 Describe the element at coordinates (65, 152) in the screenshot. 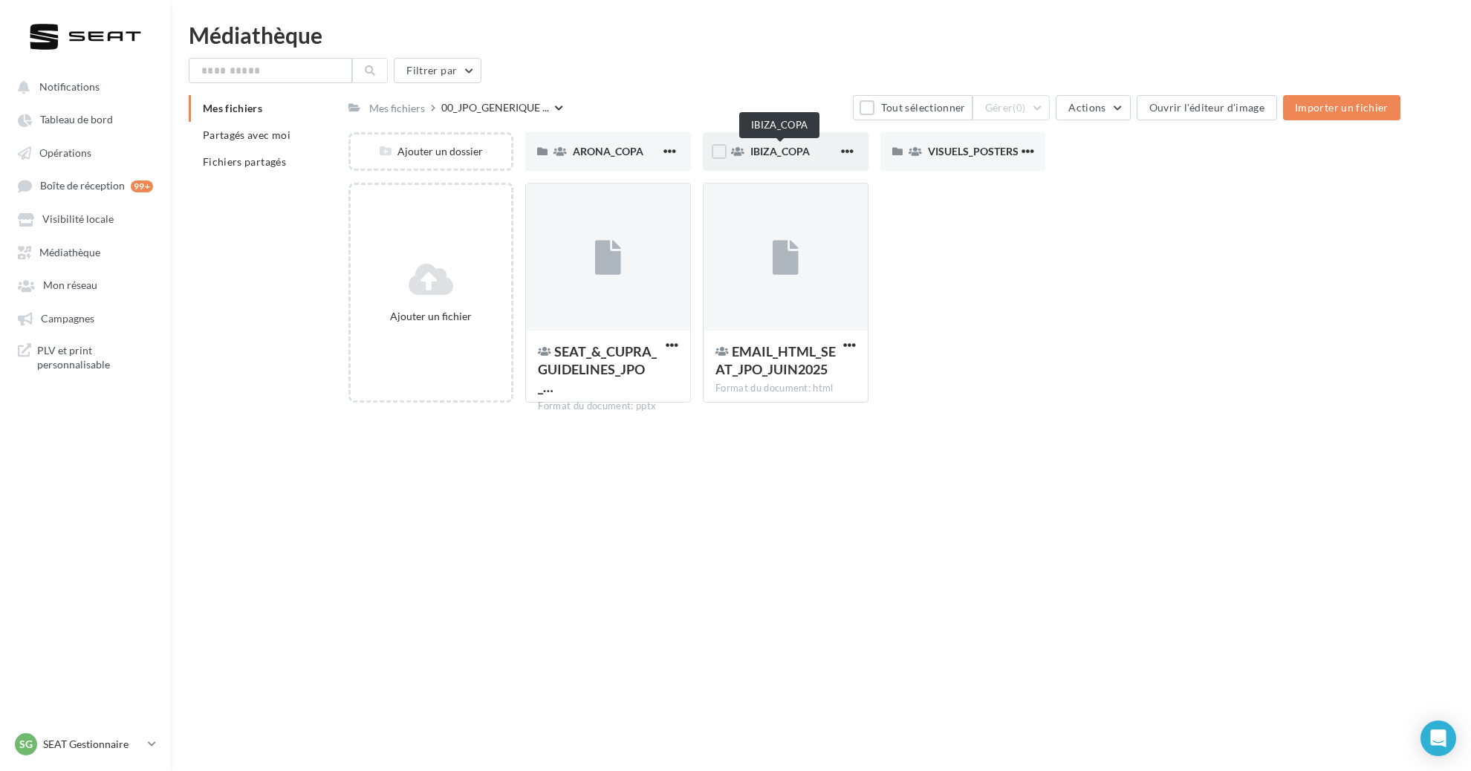

I see `span: Opérations` at that location.